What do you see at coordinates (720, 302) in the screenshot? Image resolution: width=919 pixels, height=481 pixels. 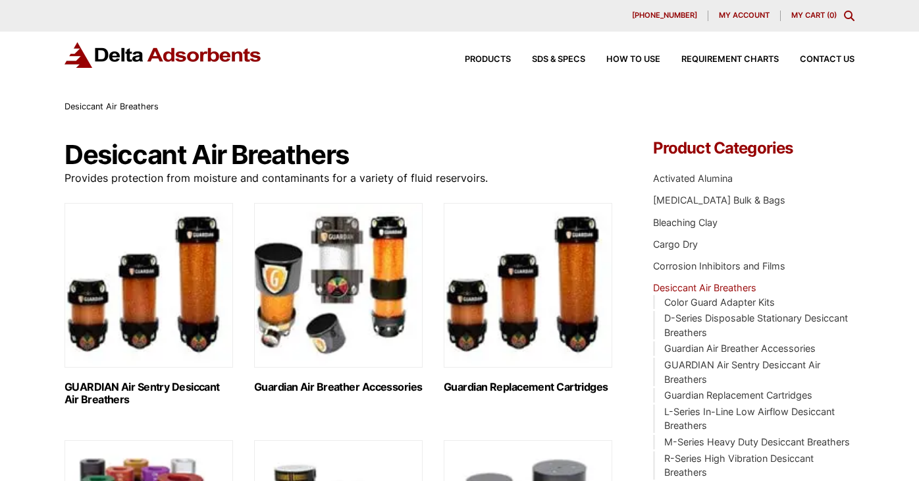 I see `a: Color Guard Adapter Kits` at bounding box center [720, 302].